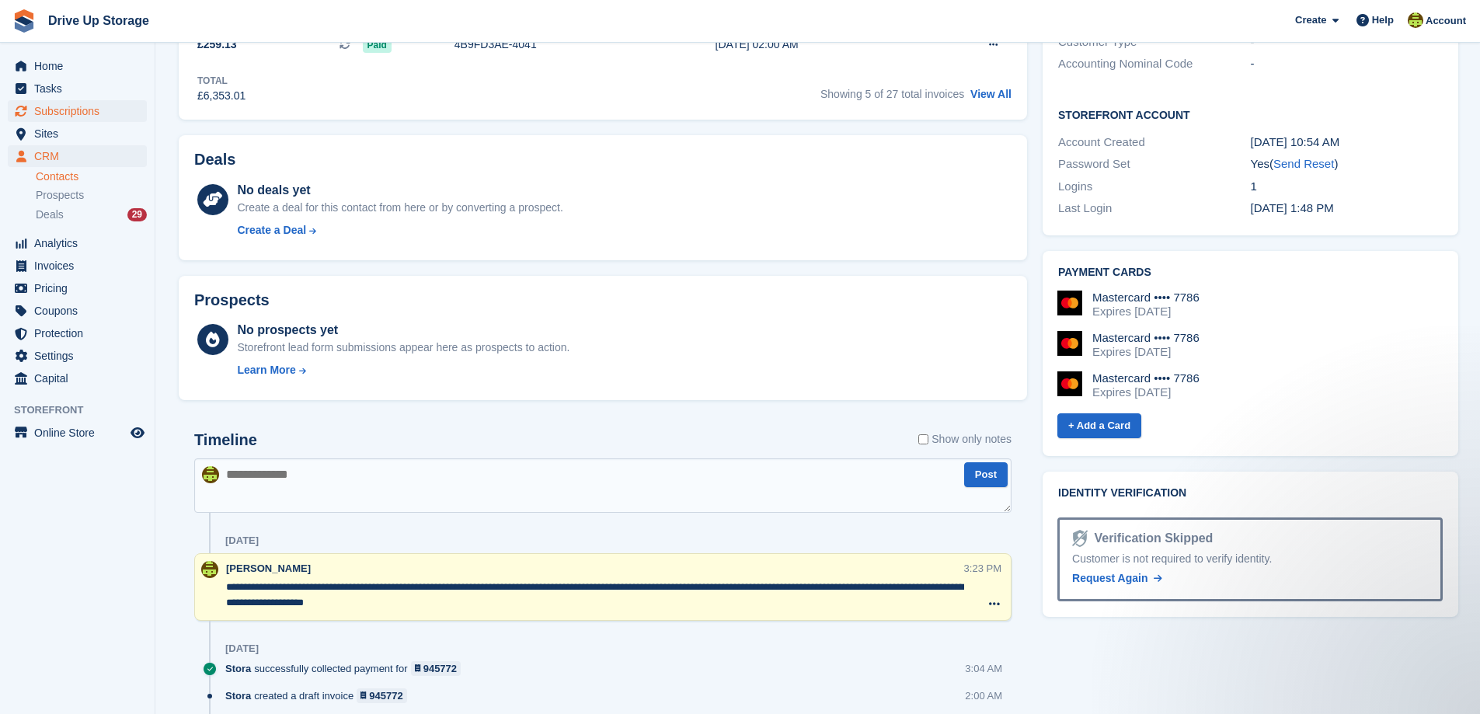 This screenshot has width=1480, height=714. Describe the element at coordinates (1154, 64) in the screenshot. I see `div: Accounting Nominal Code` at that location.